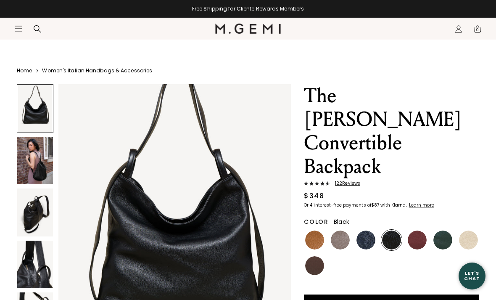  Describe the element at coordinates (315, 240) in the screenshot. I see `img: Tan` at that location.